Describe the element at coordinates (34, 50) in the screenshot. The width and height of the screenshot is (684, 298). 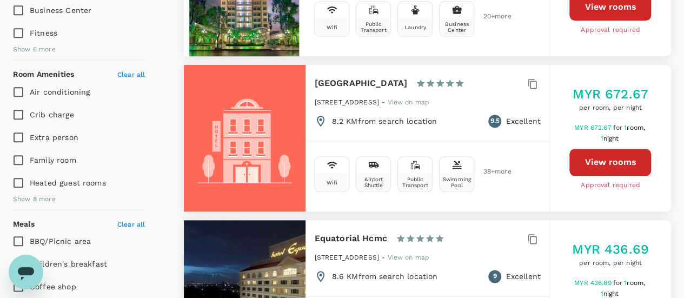
I see `span: Show 6 more` at that location.